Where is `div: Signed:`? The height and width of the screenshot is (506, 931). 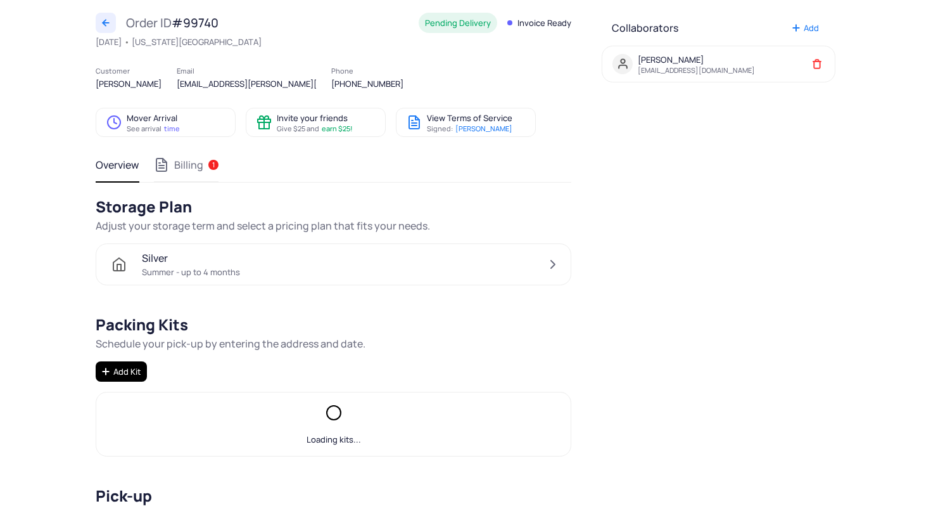
div: Signed: is located at coordinates (469, 128).